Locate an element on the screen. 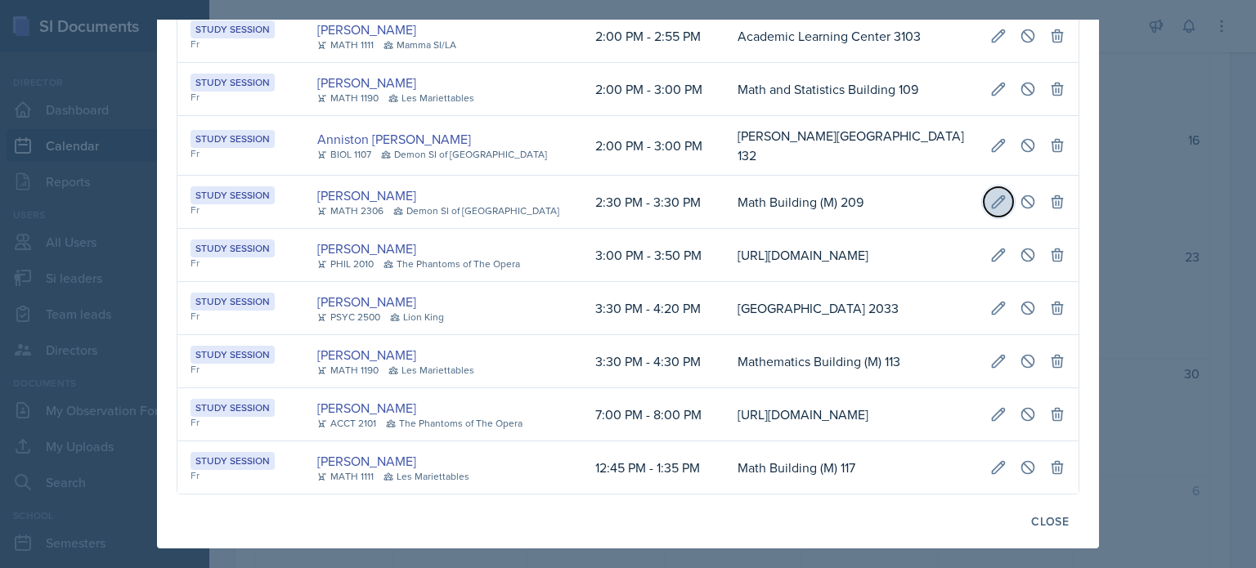 This screenshot has width=1256, height=568. td: 7:00 PM - 8:00 PM is located at coordinates (653, 415).